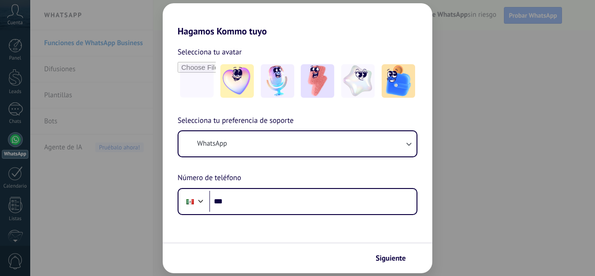  Describe the element at coordinates (398, 81) in the screenshot. I see `img: -5.jpeg` at that location.